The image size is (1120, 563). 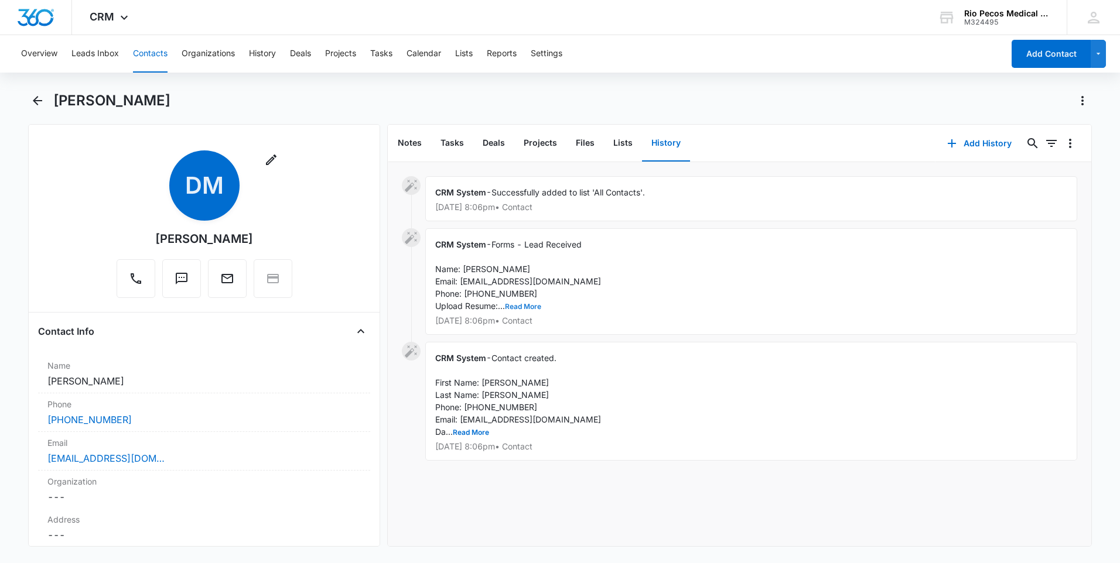 I want to click on div: account name, so click(x=1007, y=13).